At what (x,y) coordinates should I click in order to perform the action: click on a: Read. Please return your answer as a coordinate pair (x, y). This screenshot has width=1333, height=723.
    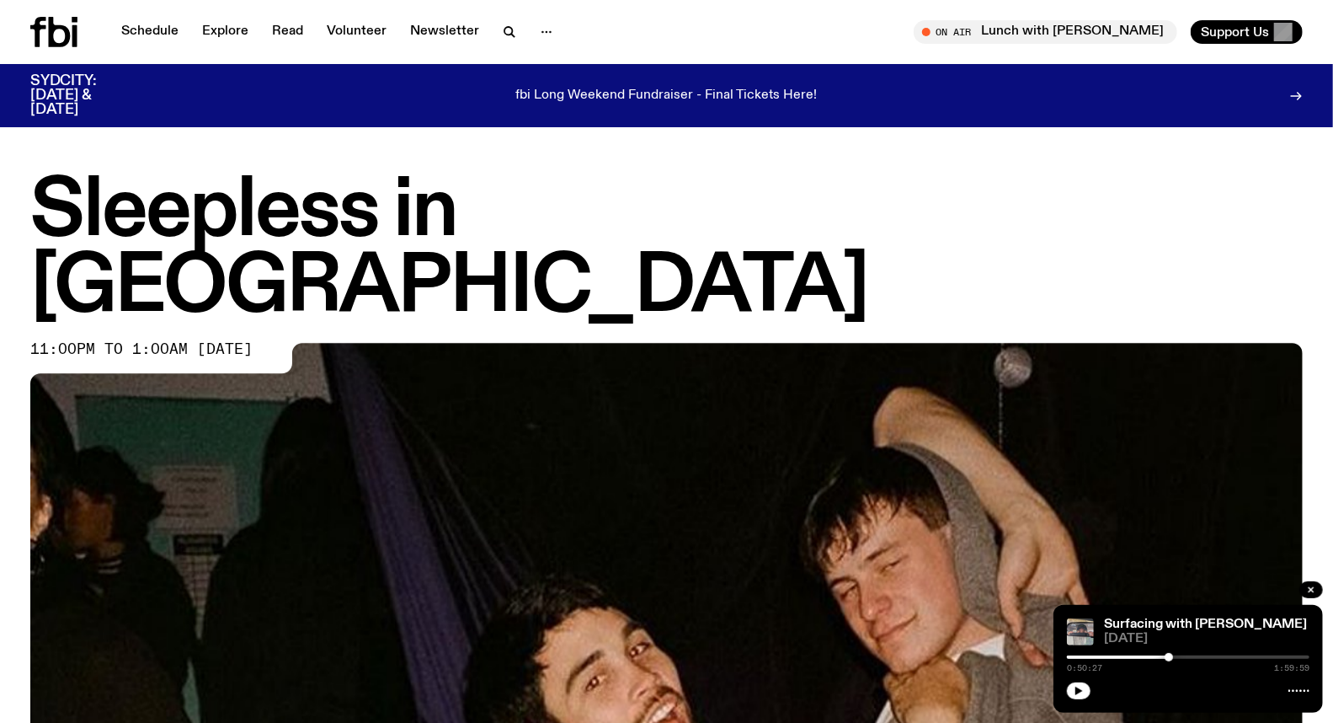
    Looking at the image, I should click on (287, 32).